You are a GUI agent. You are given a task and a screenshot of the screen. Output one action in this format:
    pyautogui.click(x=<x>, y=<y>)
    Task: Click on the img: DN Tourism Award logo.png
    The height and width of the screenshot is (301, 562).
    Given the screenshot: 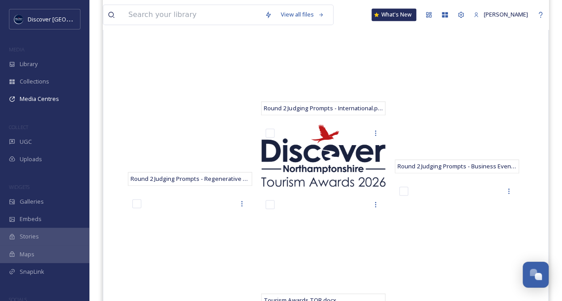 What is the action you would take?
    pyautogui.click(x=323, y=156)
    